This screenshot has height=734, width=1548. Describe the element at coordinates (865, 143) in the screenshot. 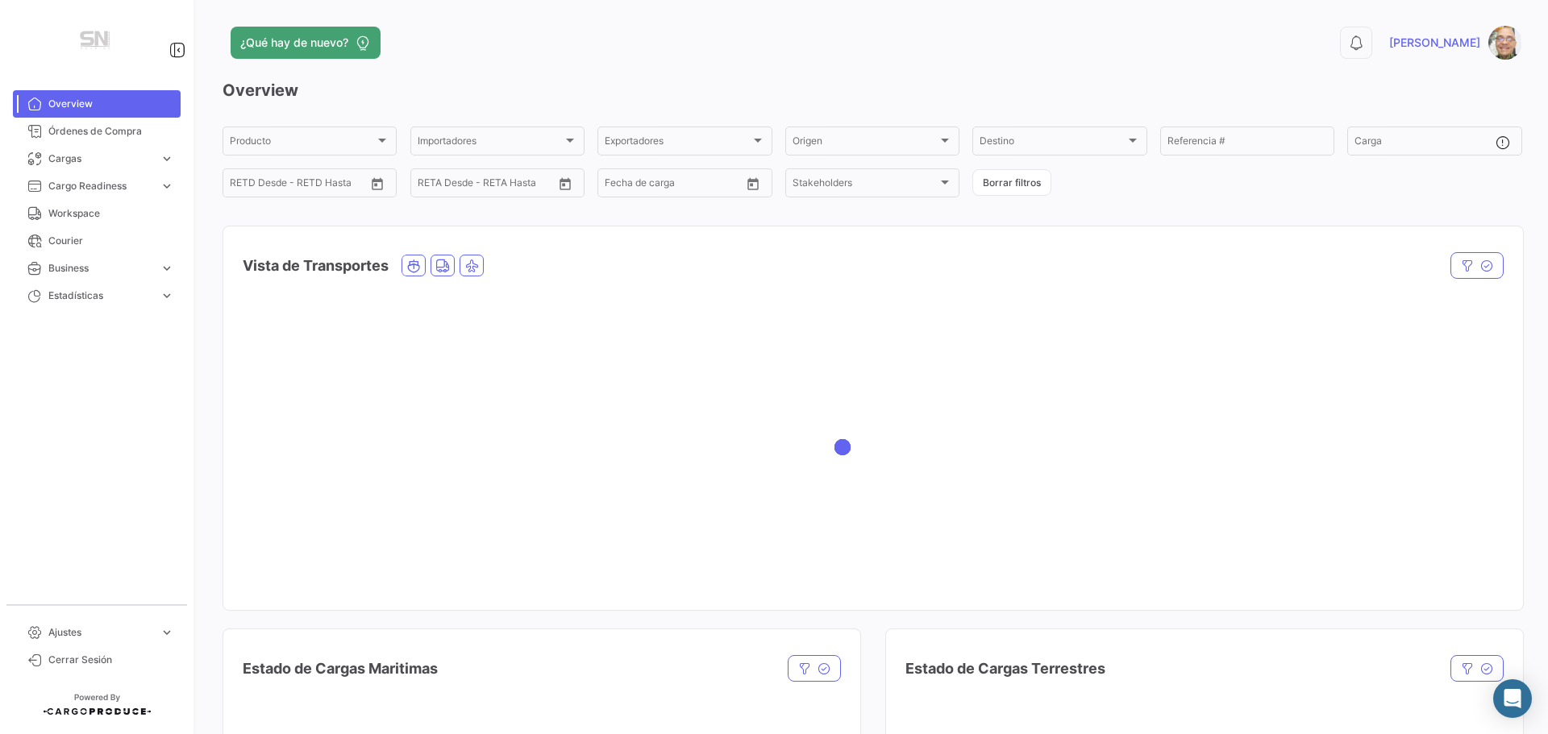

I see `span: Origen` at that location.